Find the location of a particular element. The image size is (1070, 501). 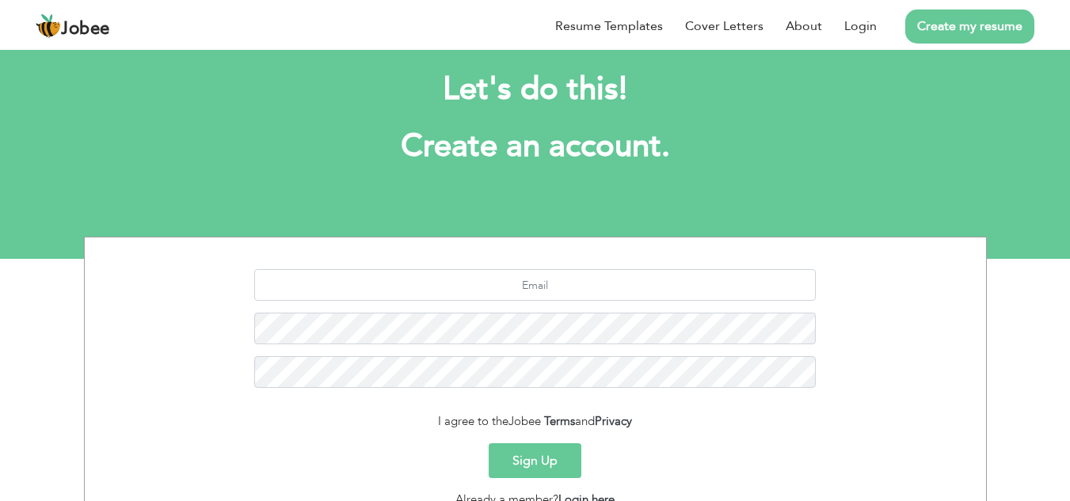

a: Cover Letters is located at coordinates (724, 26).